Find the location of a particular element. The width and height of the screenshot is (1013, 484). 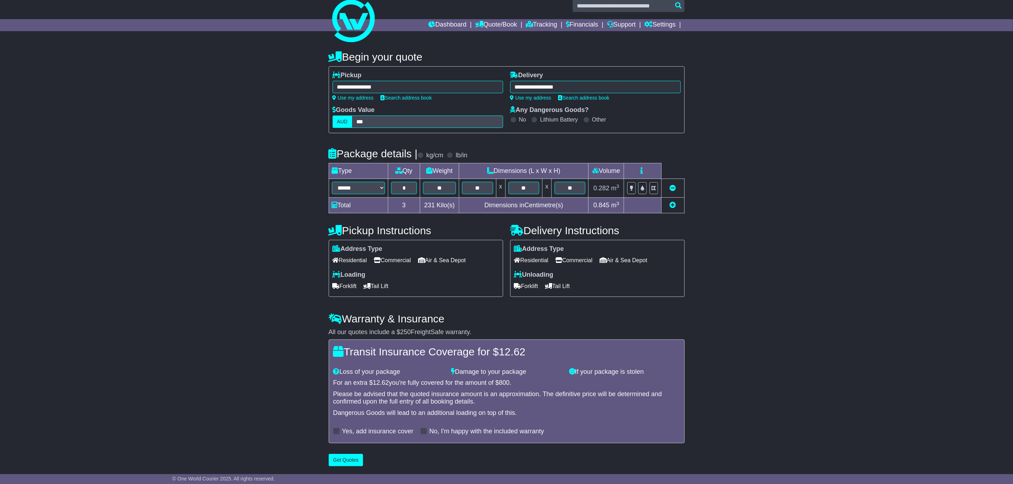

div: All our quotes include a $ FreightSafe warranty. is located at coordinates (506, 332).